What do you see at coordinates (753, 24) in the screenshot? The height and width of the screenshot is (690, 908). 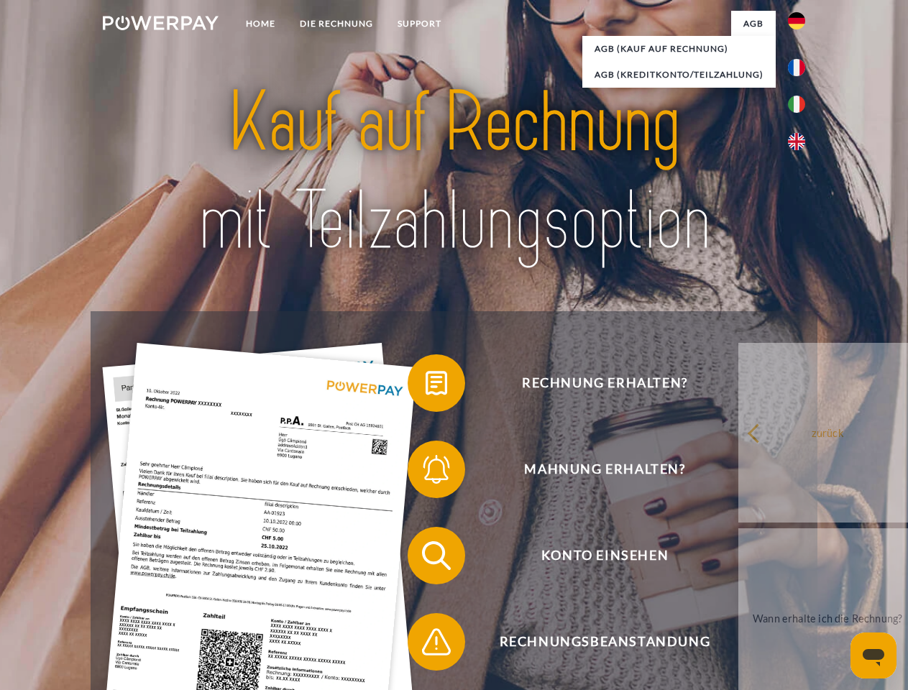 I see `a: agb` at bounding box center [753, 24].